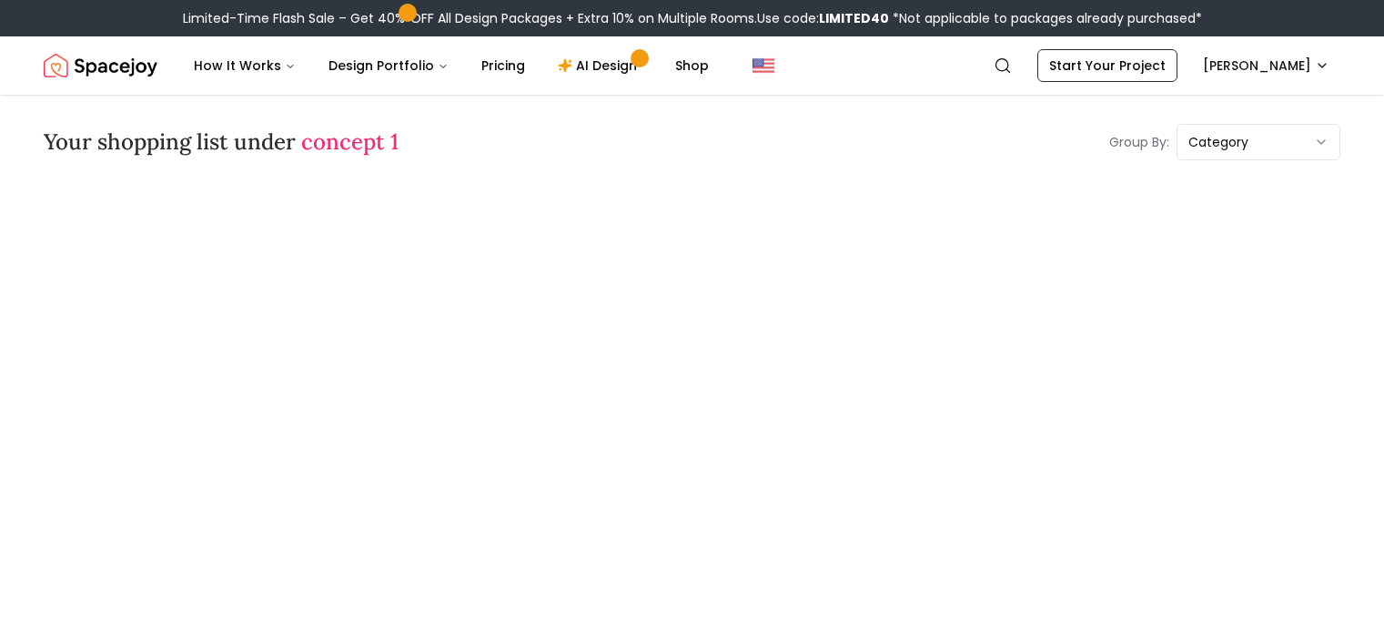 The width and height of the screenshot is (1384, 633). What do you see at coordinates (692, 66) in the screenshot?
I see `nav: Global` at bounding box center [692, 66].